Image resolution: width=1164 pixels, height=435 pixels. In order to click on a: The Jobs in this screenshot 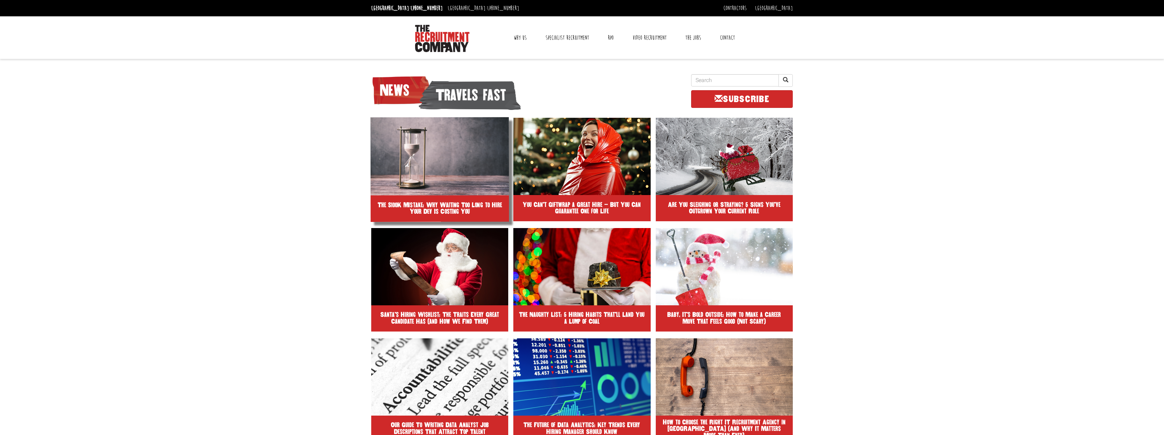, I will do `click(693, 38)`.